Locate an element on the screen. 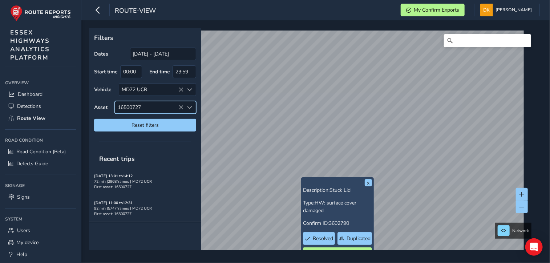 The width and height of the screenshot is (550, 263). p: Description: is located at coordinates (337, 190).